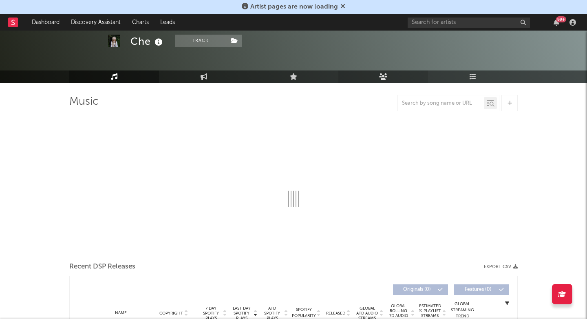  What do you see at coordinates (96, 22) in the screenshot?
I see `a: Discovery Assistant` at bounding box center [96, 22].